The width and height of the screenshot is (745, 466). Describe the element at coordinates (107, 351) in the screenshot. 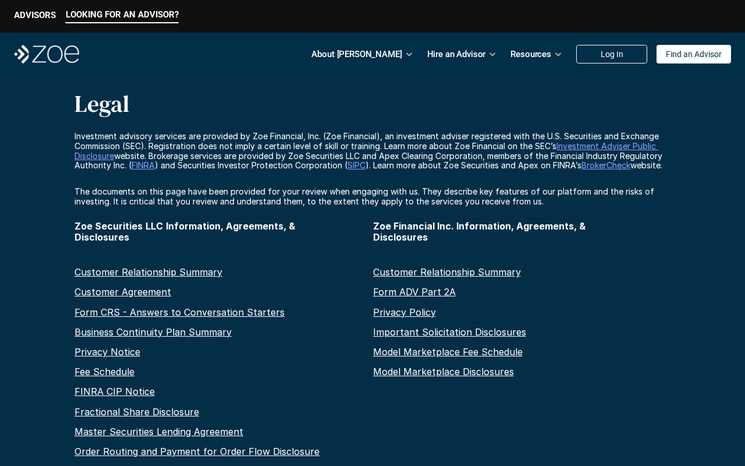

I see `a: Privacy Notice` at that location.